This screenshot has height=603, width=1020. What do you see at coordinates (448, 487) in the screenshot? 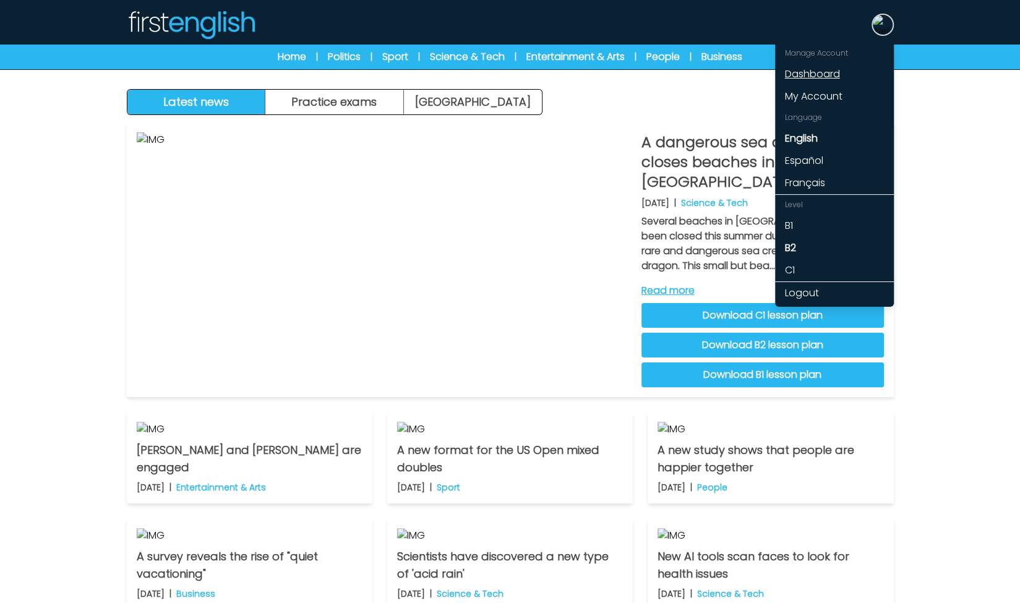
I see `p: Sport` at bounding box center [448, 487].